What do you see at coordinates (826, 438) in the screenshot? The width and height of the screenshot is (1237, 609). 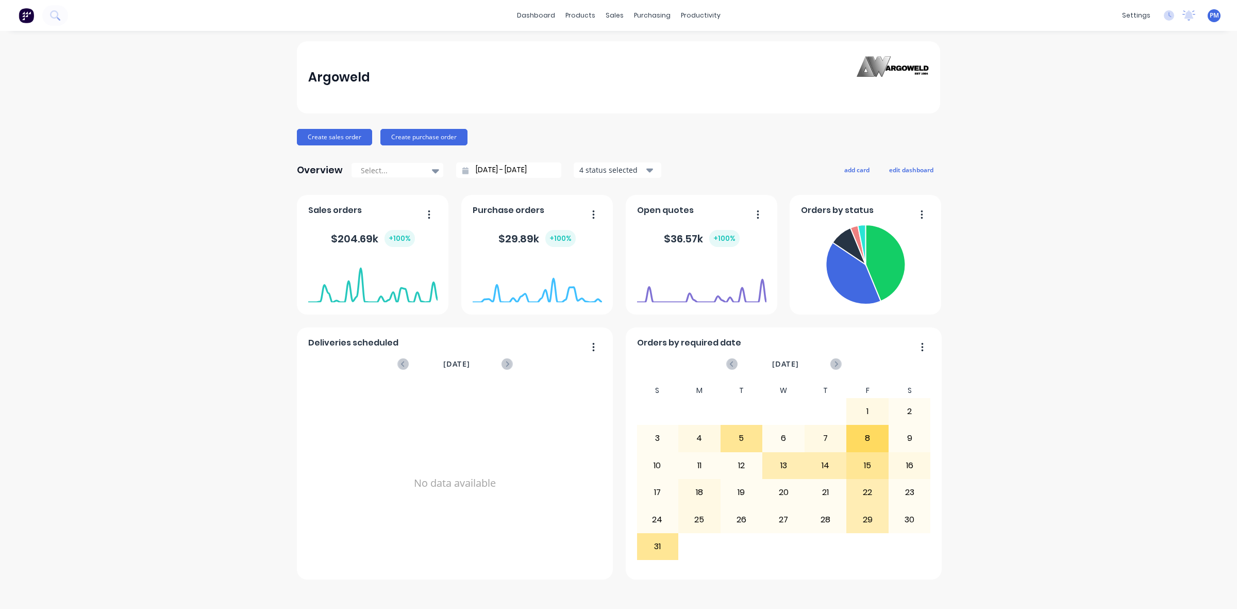 I see `div: 7` at bounding box center [826, 438].